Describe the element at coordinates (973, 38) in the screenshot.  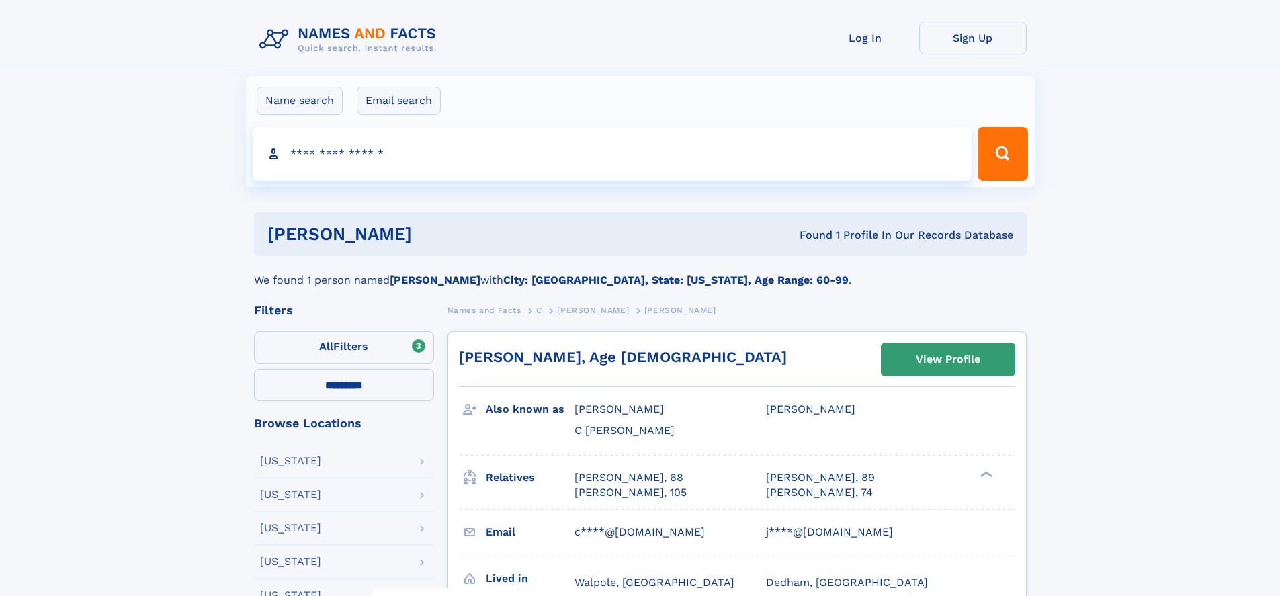
I see `a: Sign Up` at that location.